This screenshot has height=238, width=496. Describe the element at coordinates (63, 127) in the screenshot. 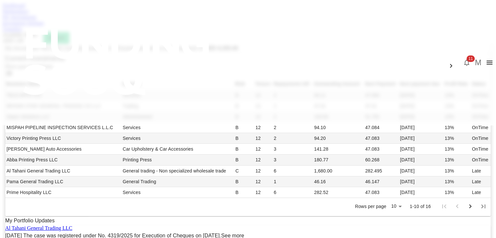

I see `td: MISPAH PIPELINE INSPECTION SERVICES L.L.C` at that location.